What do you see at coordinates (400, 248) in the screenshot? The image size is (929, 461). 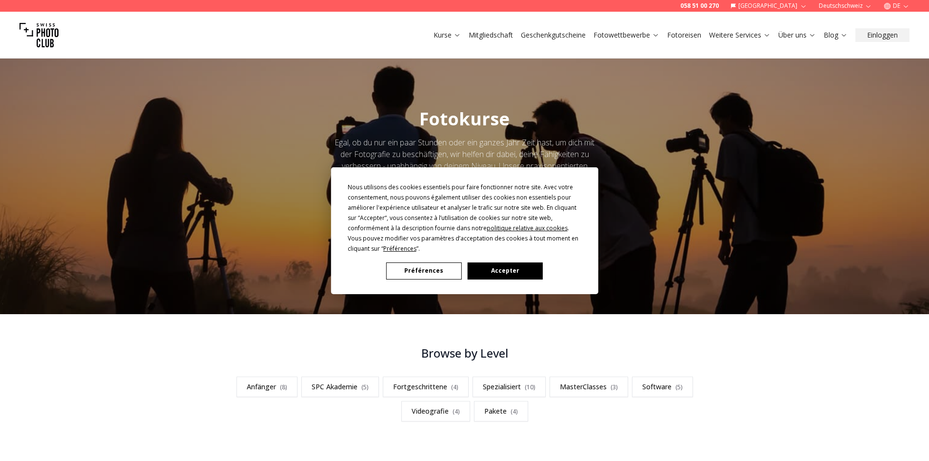 I see `span: Préférences` at bounding box center [400, 248].